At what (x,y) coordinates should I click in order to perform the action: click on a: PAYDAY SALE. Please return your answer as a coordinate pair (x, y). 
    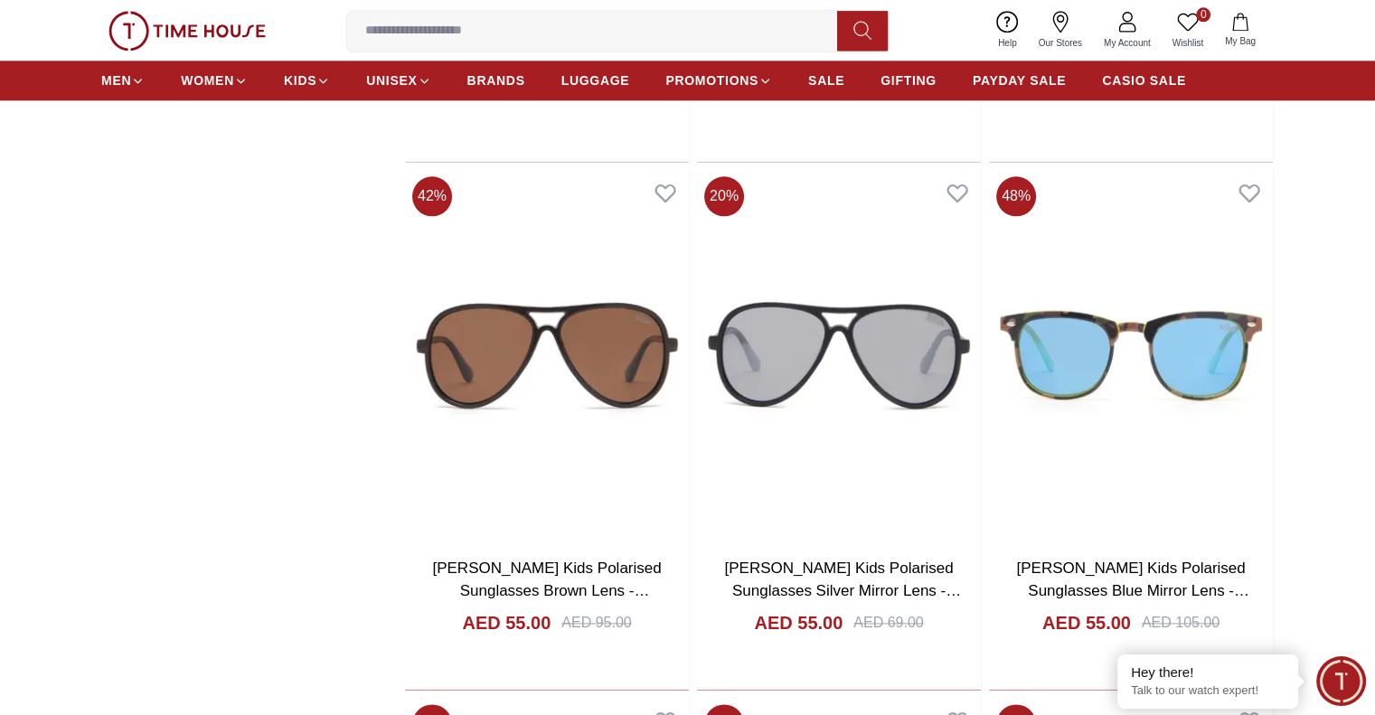
    Looking at the image, I should click on (1019, 80).